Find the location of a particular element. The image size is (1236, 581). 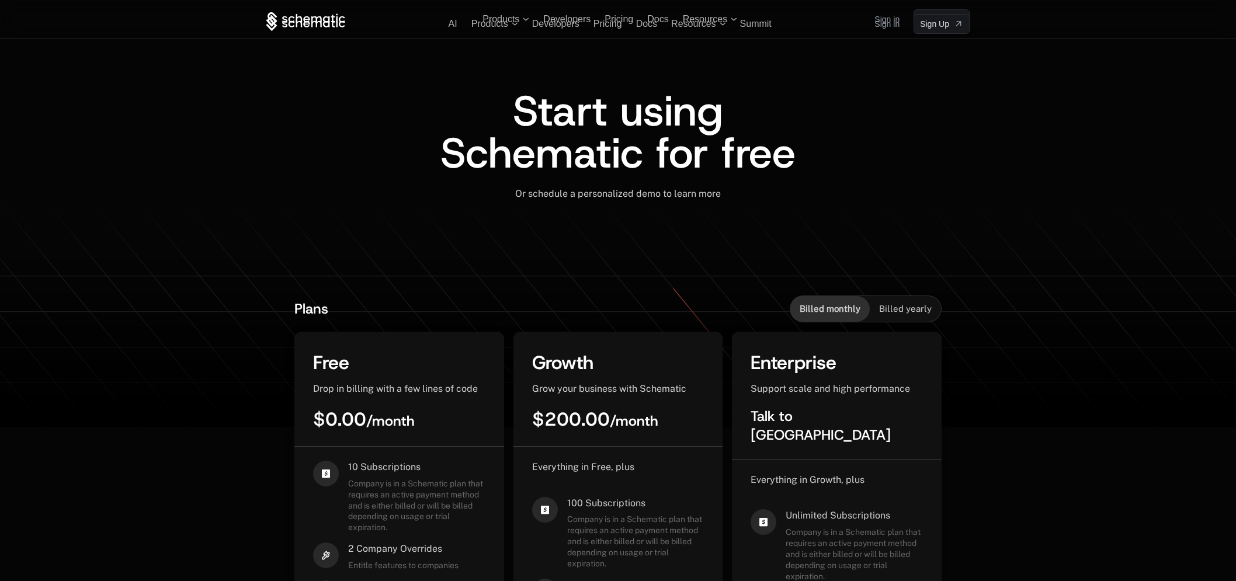

span: Docs is located at coordinates (646, 23).